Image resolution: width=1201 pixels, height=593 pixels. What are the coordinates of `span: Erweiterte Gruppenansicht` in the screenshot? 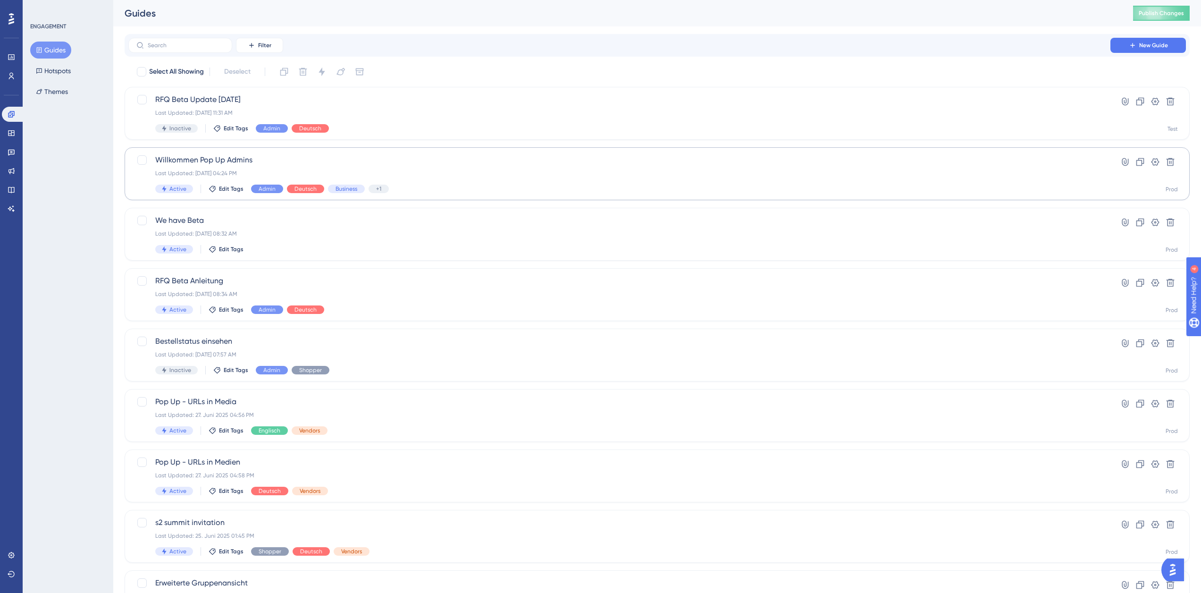 It's located at (619, 583).